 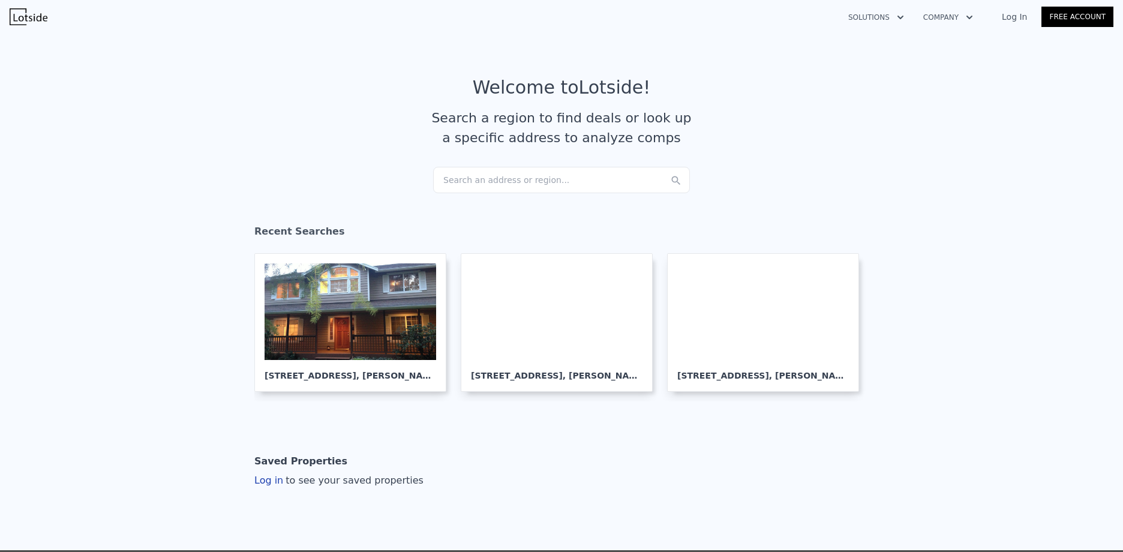 What do you see at coordinates (561, 128) in the screenshot?
I see `div: Search a region to find deals or look up a specific address to analyze comps` at bounding box center [561, 128].